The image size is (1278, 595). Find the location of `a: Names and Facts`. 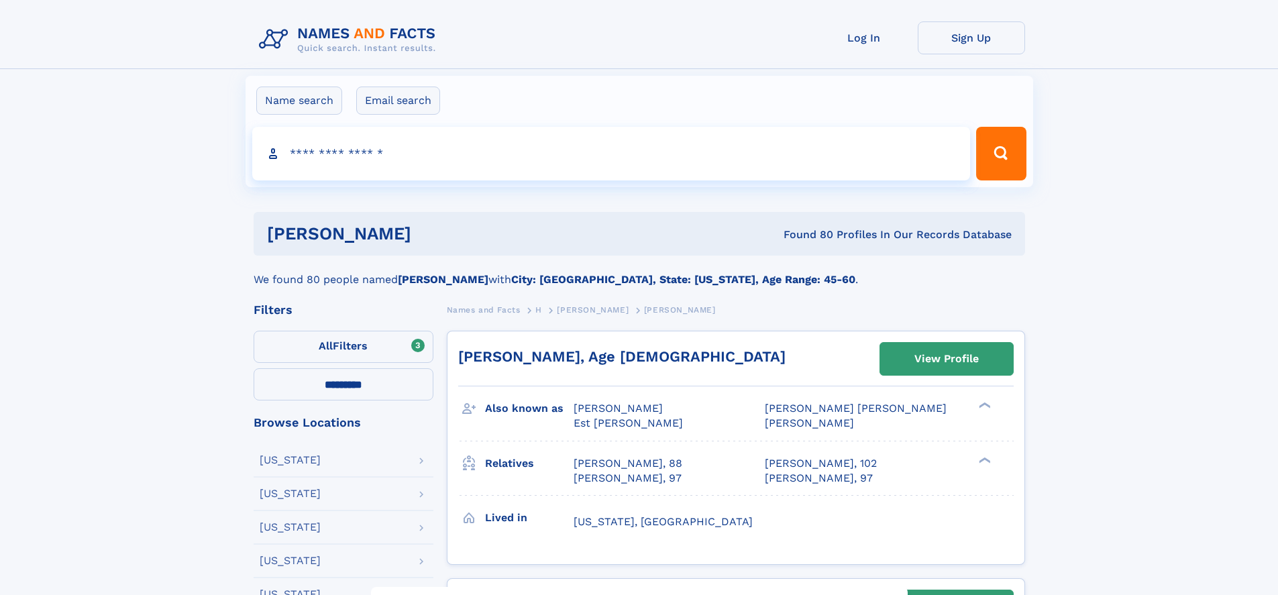

a: Names and Facts is located at coordinates (484, 309).